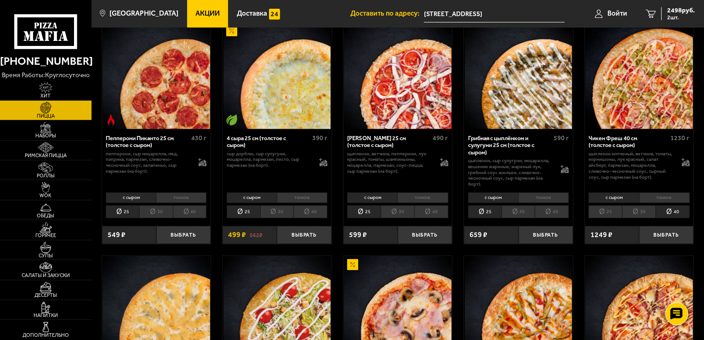 This screenshot has height=340, width=704. What do you see at coordinates (277, 76) in the screenshot?
I see `a: АкционныйВегетарианское блюдо4 сыра 25 см (толстое с сыром)` at bounding box center [277, 76].